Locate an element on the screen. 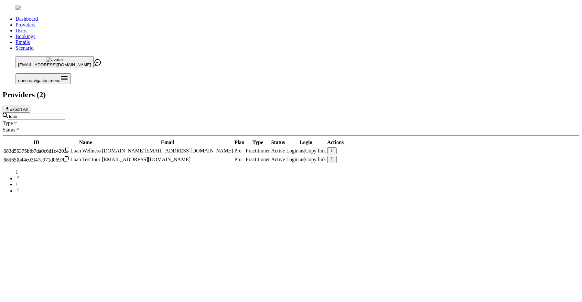 Image resolution: width=582 pixels, height=302 pixels. img: Fluum Logo is located at coordinates (31, 8).